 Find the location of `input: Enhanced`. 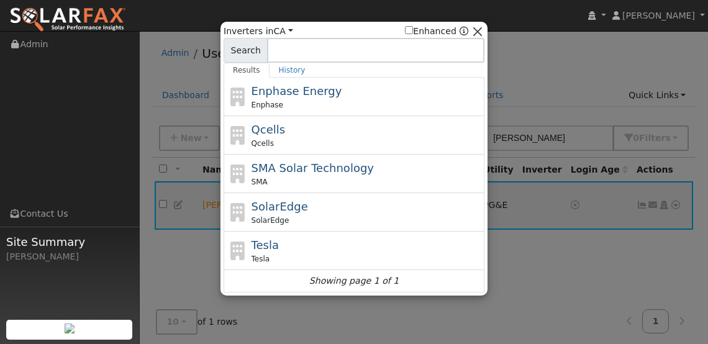

input: Enhanced is located at coordinates (409, 30).